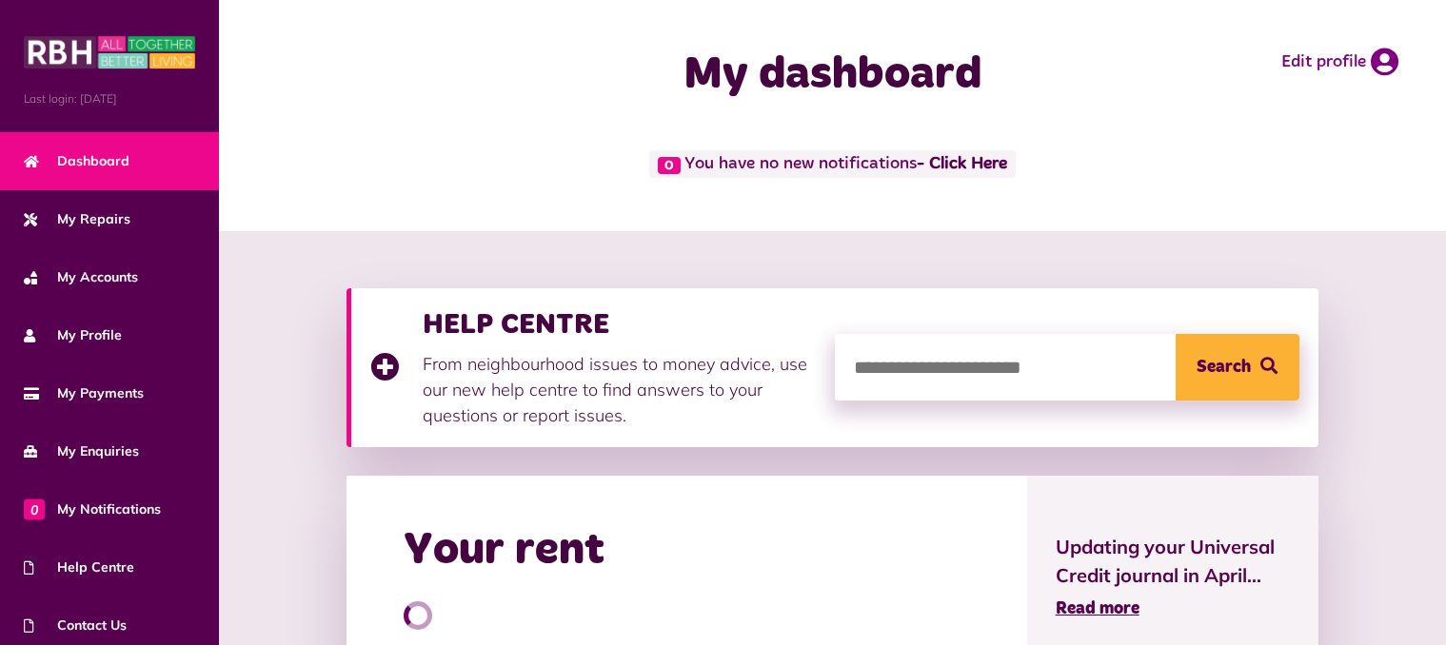  Describe the element at coordinates (961, 165) in the screenshot. I see `a: - Click Here` at that location.